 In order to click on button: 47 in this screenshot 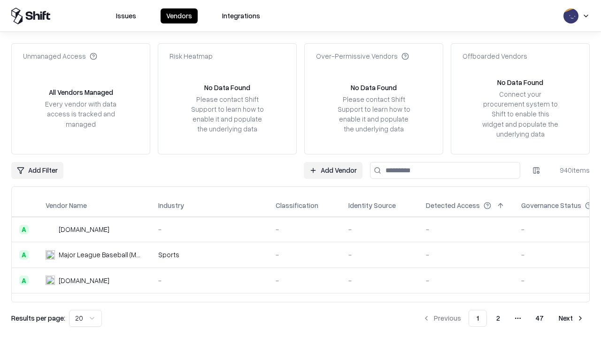, I will do `click(539, 318)`.